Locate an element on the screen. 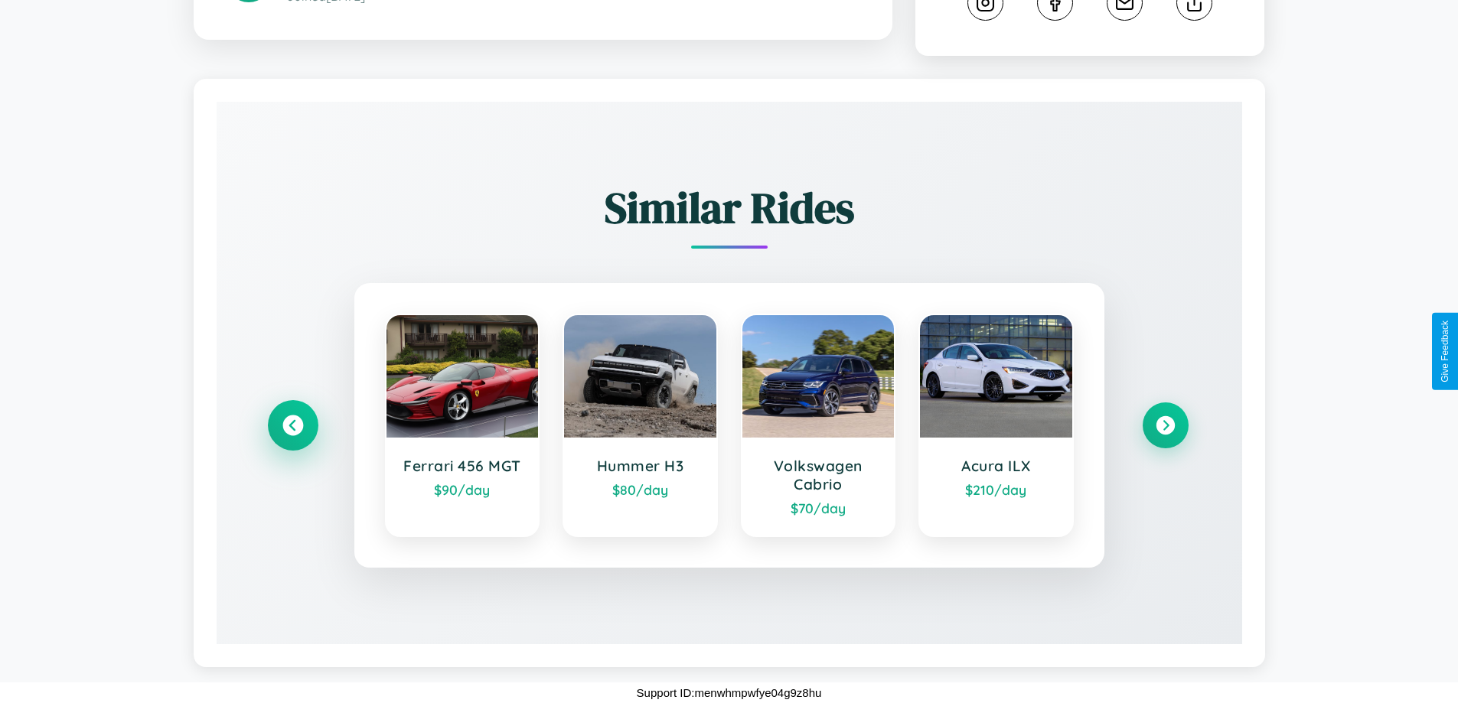 The image size is (1458, 703). p: Support ID: menwhmpwfye04g9z8hu is located at coordinates (729, 692).